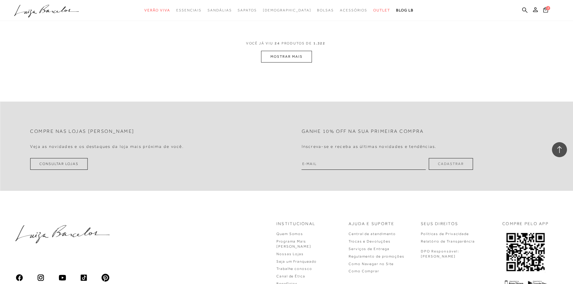 The height and width of the screenshot is (284, 573). What do you see at coordinates (220, 10) in the screenshot?
I see `span: Sandálias` at bounding box center [220, 10].